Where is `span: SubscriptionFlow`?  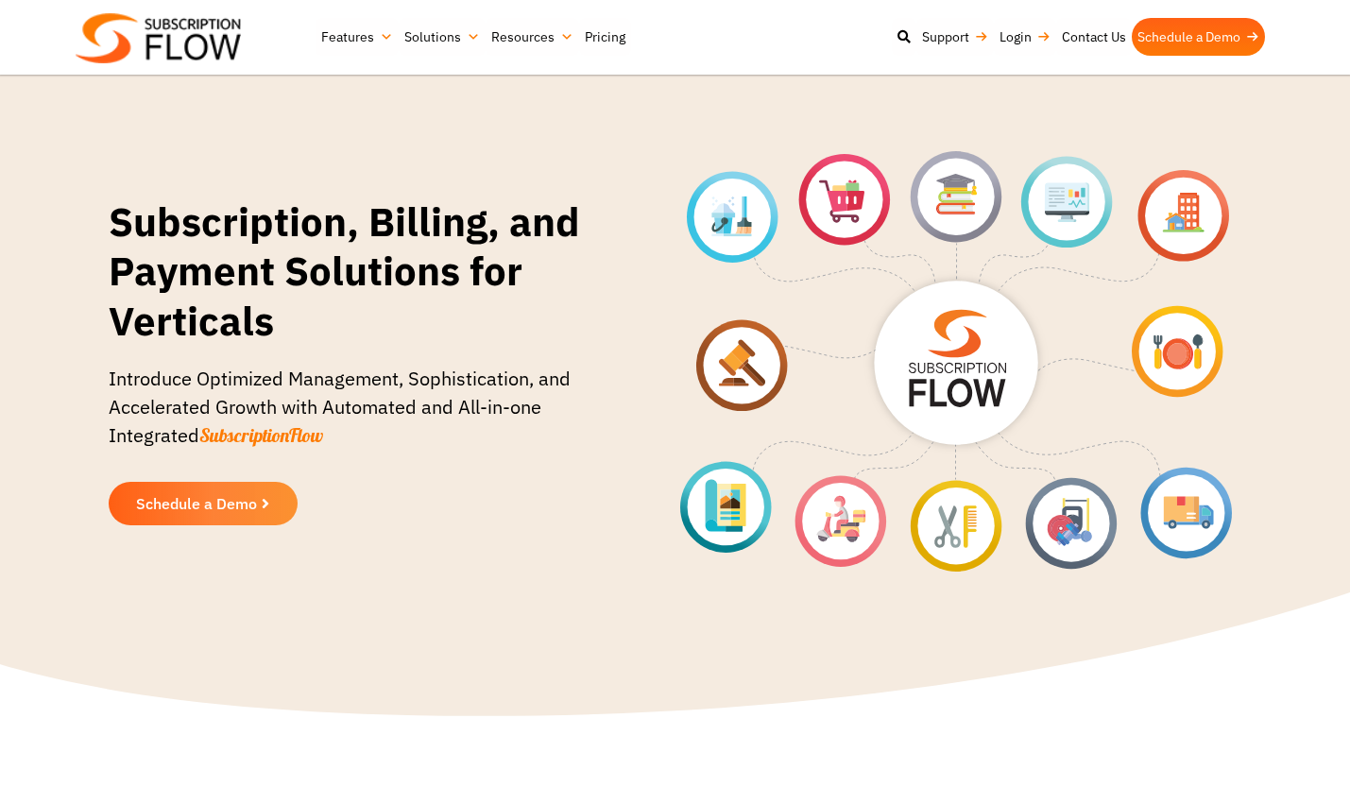
span: SubscriptionFlow is located at coordinates (261, 434).